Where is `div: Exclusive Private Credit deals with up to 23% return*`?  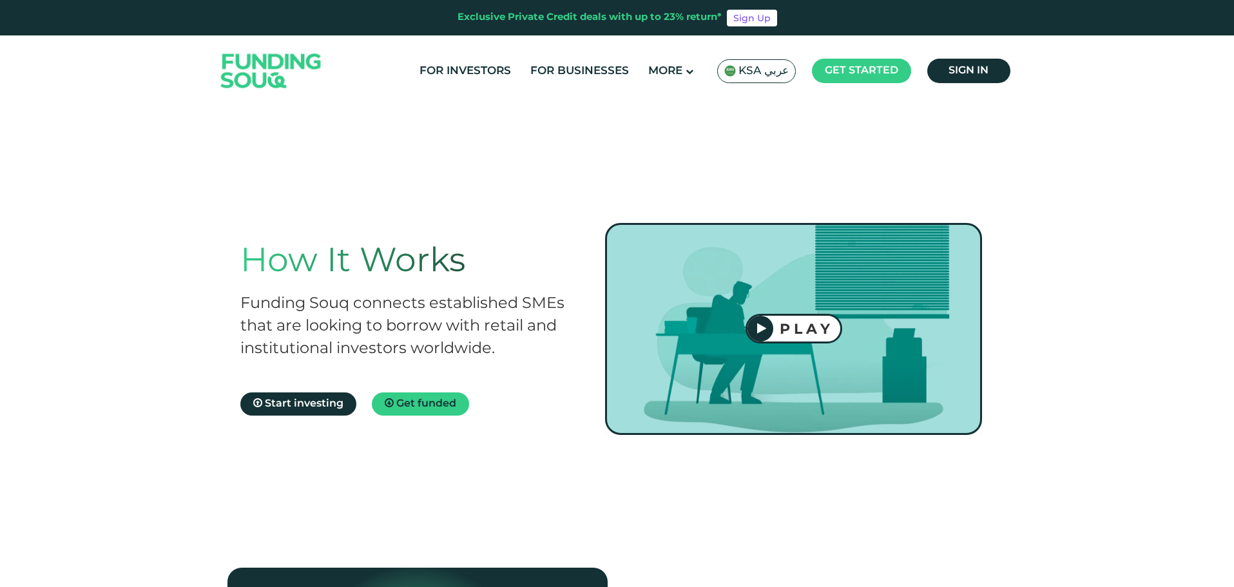
div: Exclusive Private Credit deals with up to 23% return* is located at coordinates (589, 17).